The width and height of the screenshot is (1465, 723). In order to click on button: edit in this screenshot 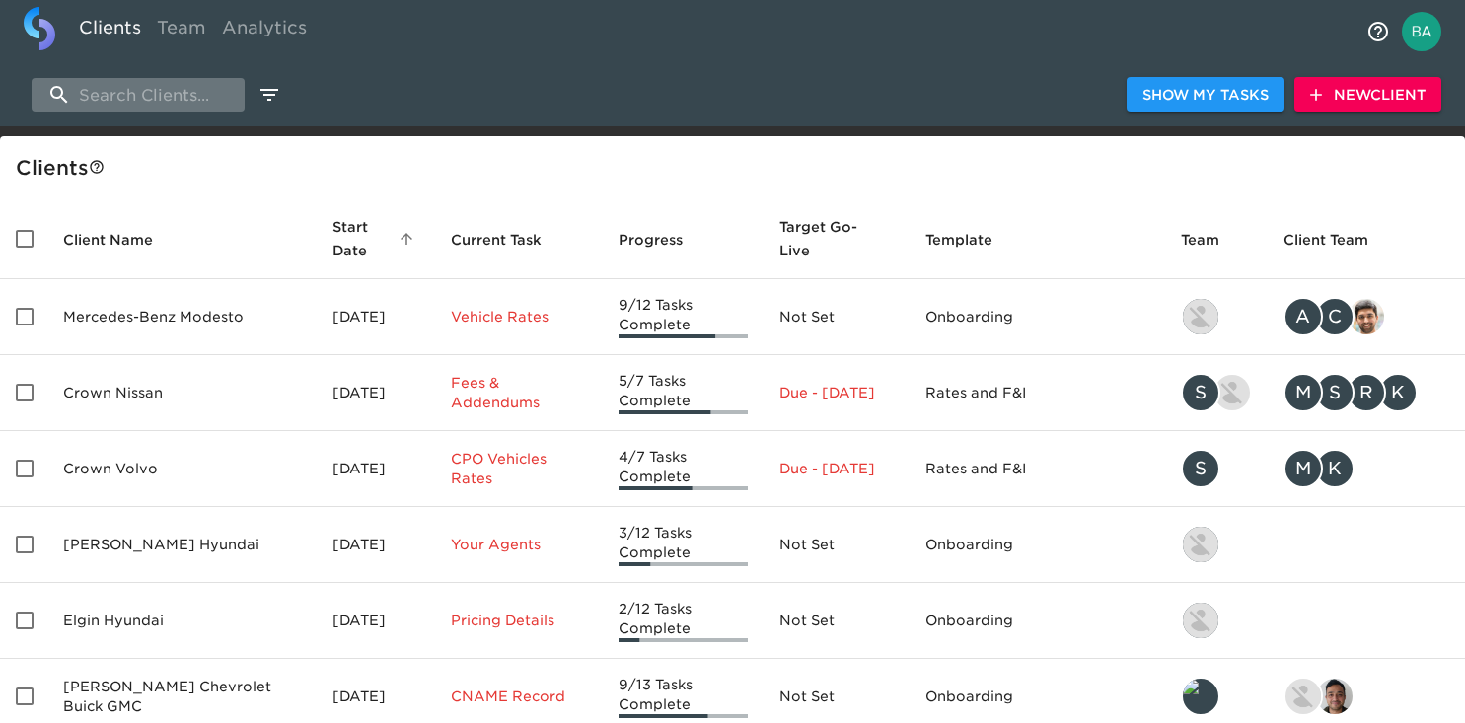, I will do `click(269, 95)`.